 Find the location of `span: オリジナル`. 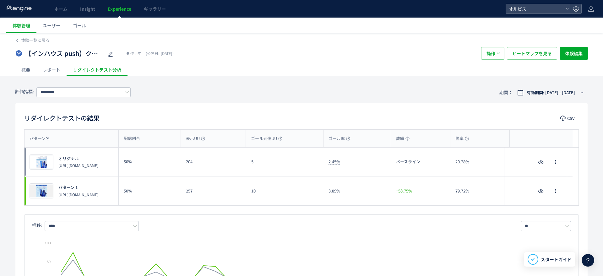

span: オリジナル is located at coordinates (68, 159).